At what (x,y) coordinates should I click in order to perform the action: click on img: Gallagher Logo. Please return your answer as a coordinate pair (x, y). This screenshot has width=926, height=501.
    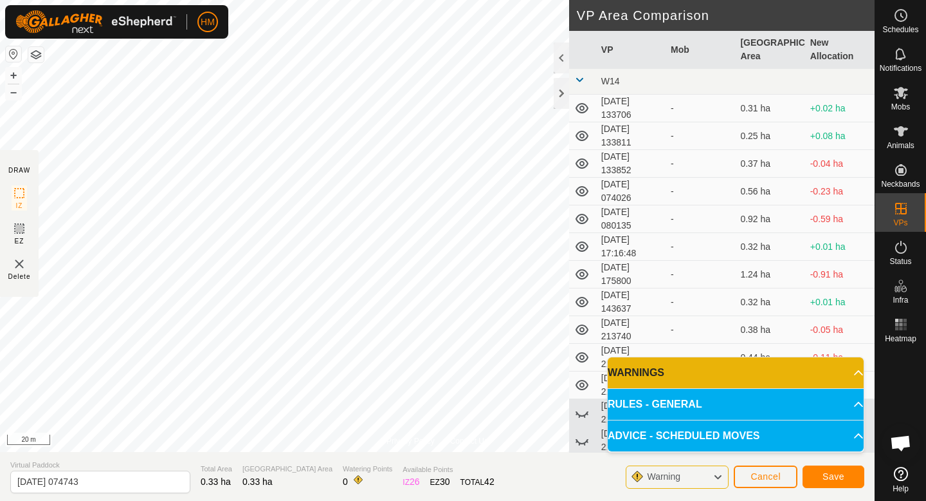
    Looking at the image, I should click on (96, 22).